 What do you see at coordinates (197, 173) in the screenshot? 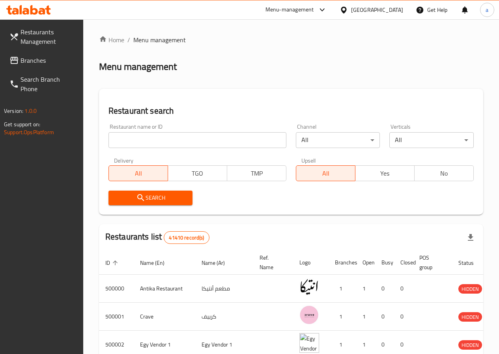
I see `button: TGO` at bounding box center [197, 173].